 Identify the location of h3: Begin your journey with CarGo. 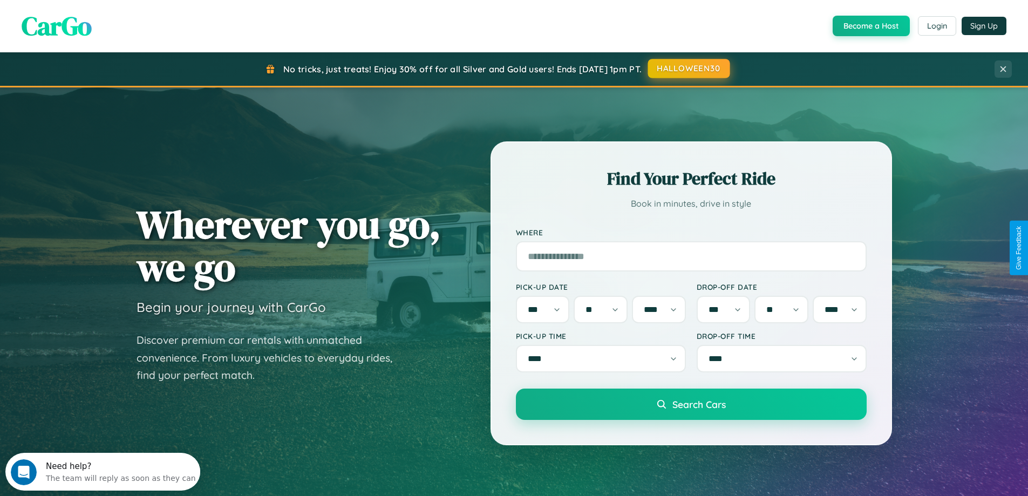
(231, 307).